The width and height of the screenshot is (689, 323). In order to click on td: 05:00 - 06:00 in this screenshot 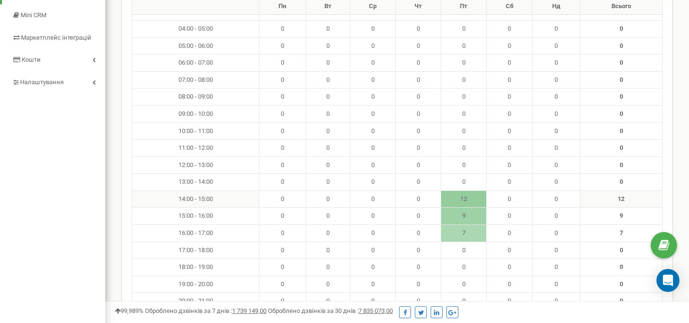, I will do `click(196, 46)`.